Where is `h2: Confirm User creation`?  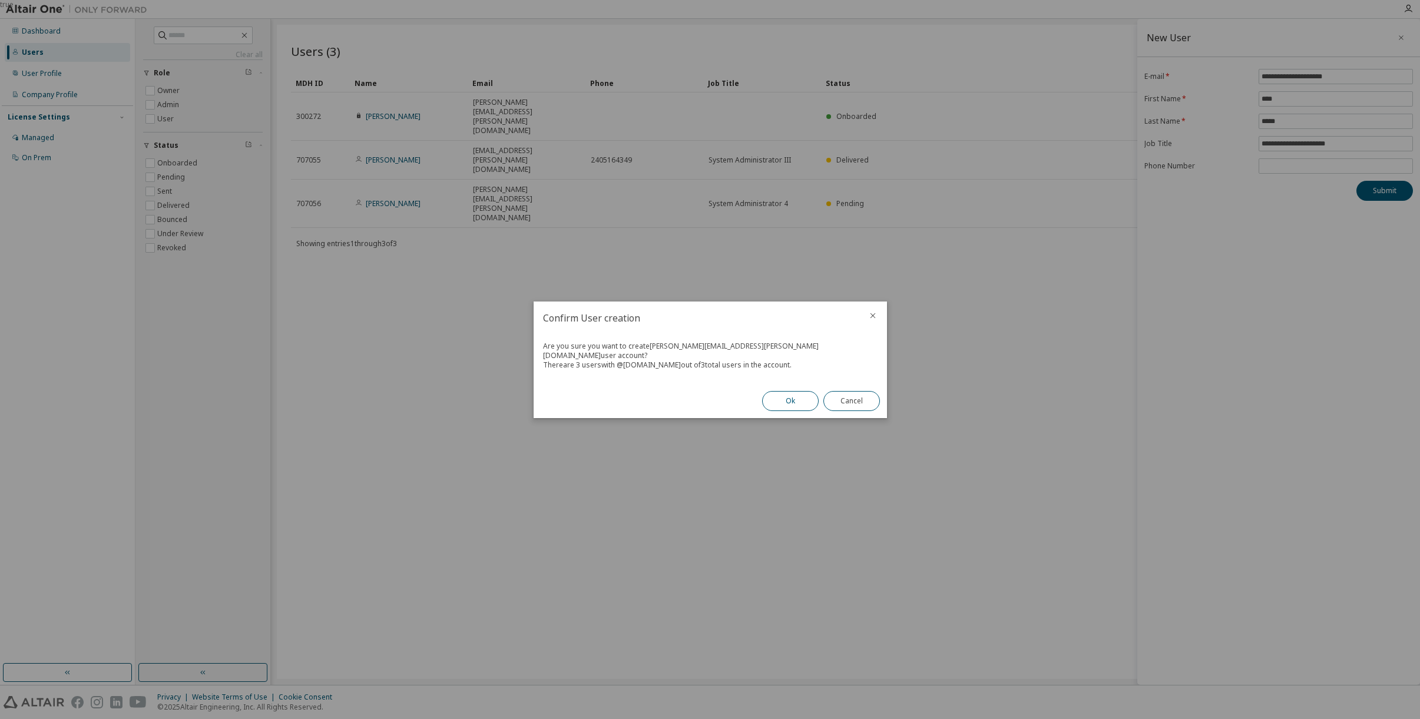
h2: Confirm User creation is located at coordinates (696, 318).